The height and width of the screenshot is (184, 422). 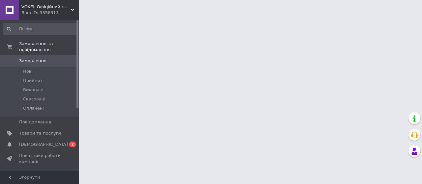 I want to click on span: 2, so click(x=72, y=144).